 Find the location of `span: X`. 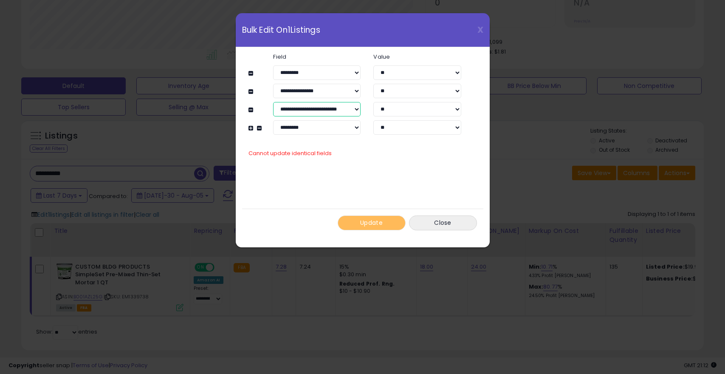

span: X is located at coordinates (480, 30).